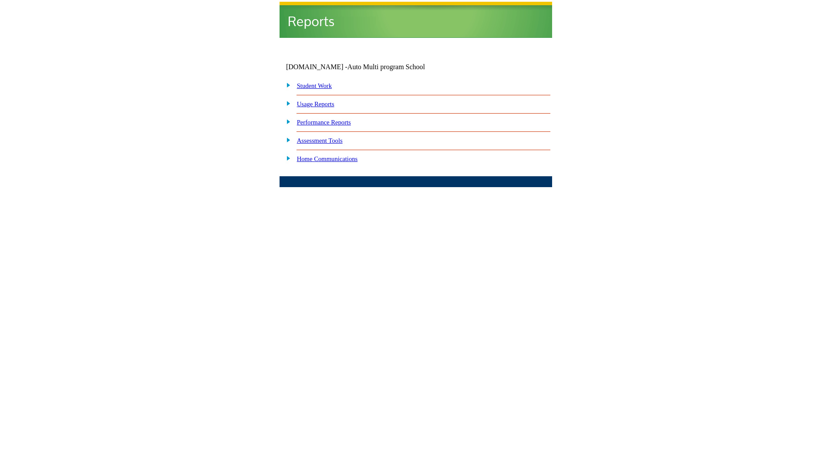 This screenshot has height=470, width=836. Describe the element at coordinates (327, 159) in the screenshot. I see `a: Home Communications` at that location.